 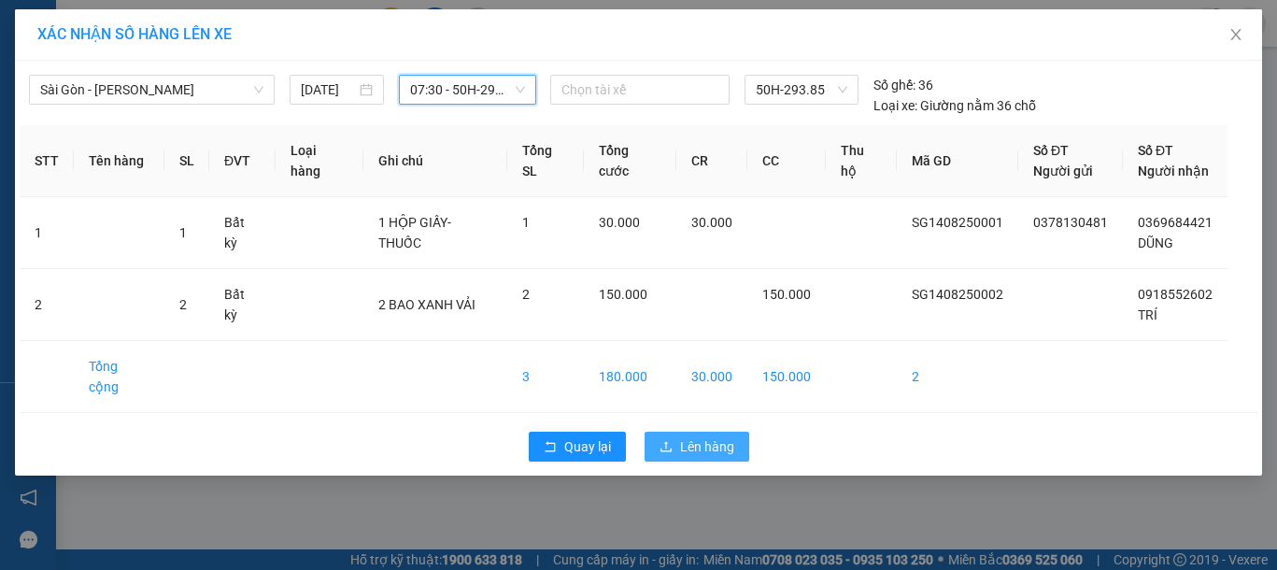 What do you see at coordinates (115, 52) in the screenshot?
I see `span: environment` at bounding box center [115, 52].